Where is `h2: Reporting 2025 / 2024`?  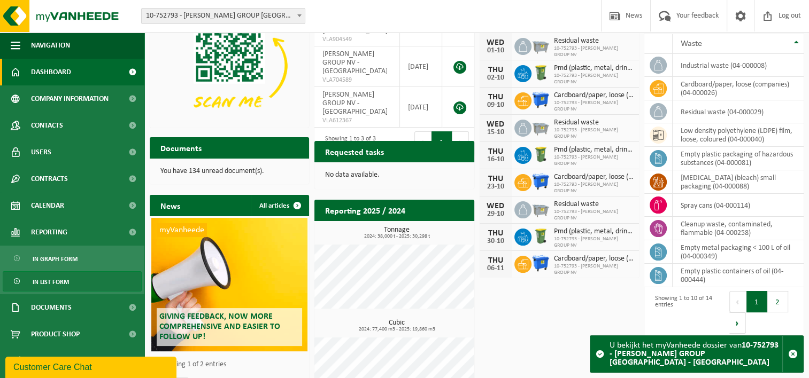 h2: Reporting 2025 / 2024 is located at coordinates (365, 210).